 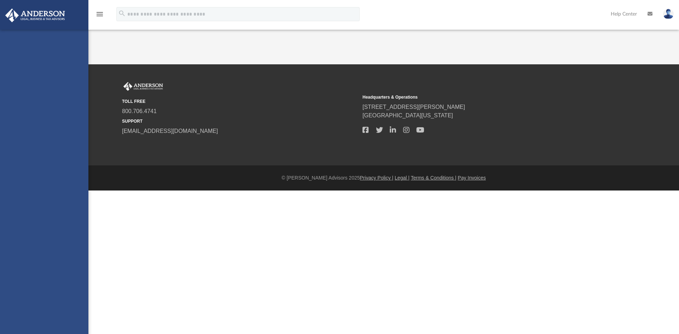 What do you see at coordinates (434, 178) in the screenshot?
I see `a: Terms & Conditions |` at bounding box center [434, 178].